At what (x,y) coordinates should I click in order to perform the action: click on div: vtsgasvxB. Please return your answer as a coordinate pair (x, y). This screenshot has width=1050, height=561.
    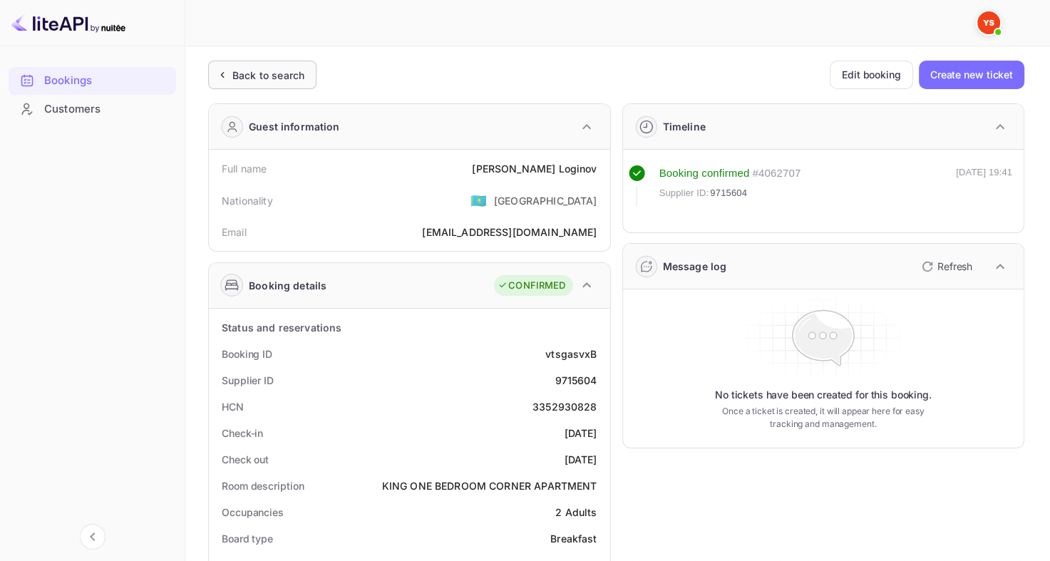
    Looking at the image, I should click on (571, 354).